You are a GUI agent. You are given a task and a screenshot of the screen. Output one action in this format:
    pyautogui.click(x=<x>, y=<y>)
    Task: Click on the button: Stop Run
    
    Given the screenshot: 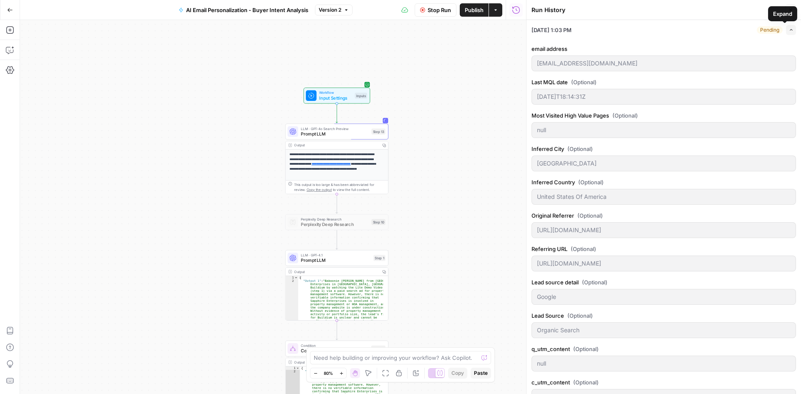 What is the action you would take?
    pyautogui.click(x=436, y=10)
    